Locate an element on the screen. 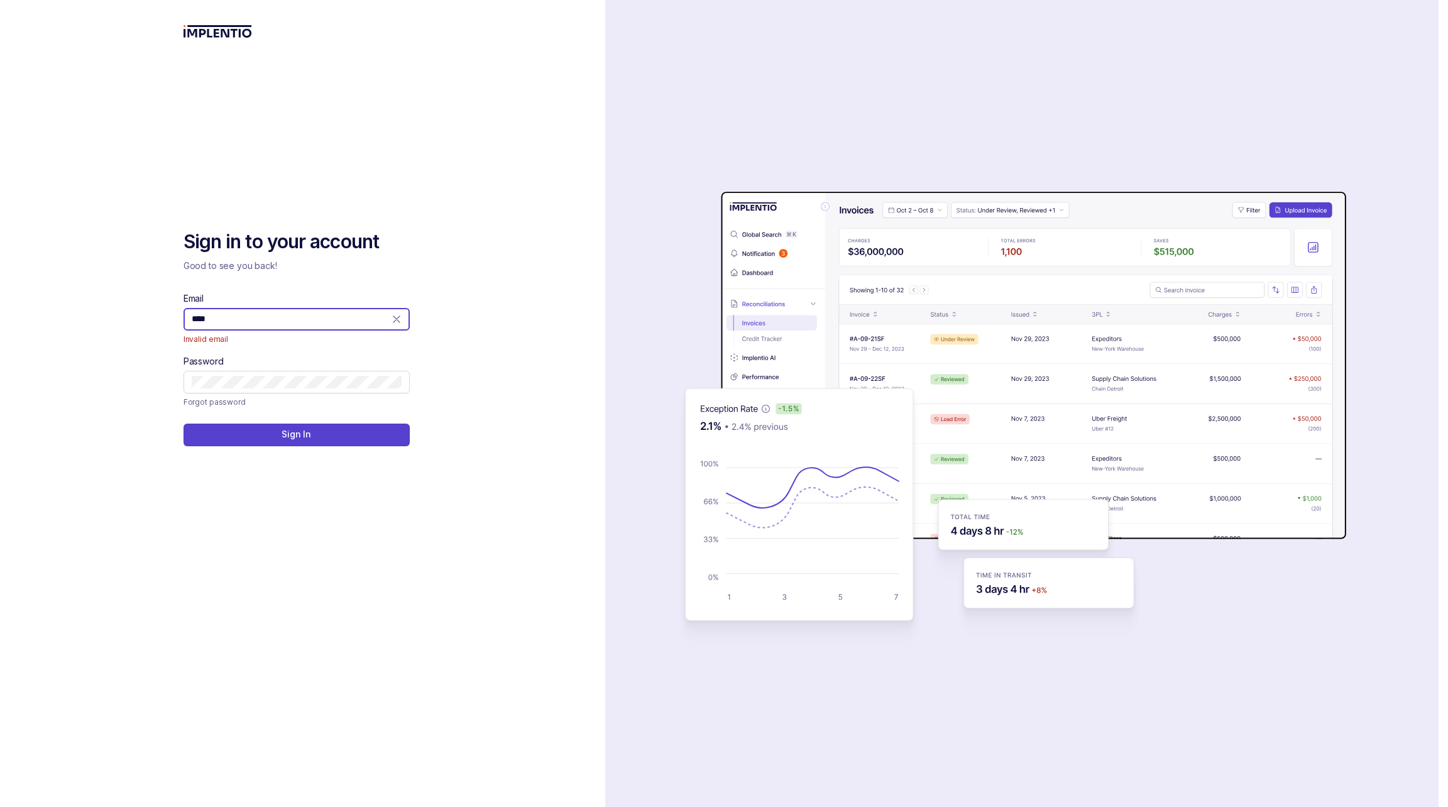 The width and height of the screenshot is (1448, 807). span: Invalid email is located at coordinates (206, 339).